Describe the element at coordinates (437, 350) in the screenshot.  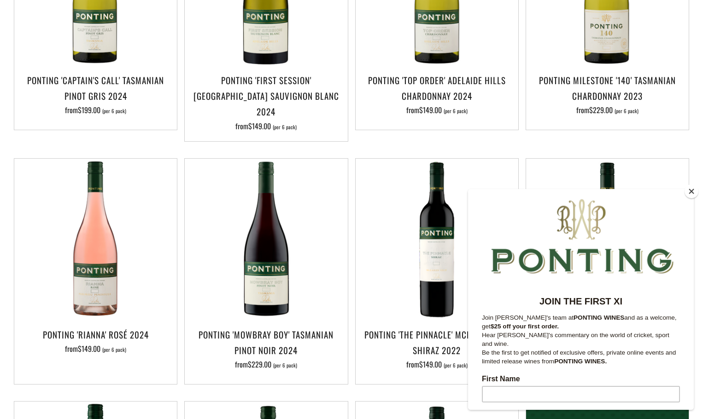
I see `a: Ponting 'The Pinnacle' McLaren Vale Shiraz 2022 from$149.00 (per 6 pack)` at that location.